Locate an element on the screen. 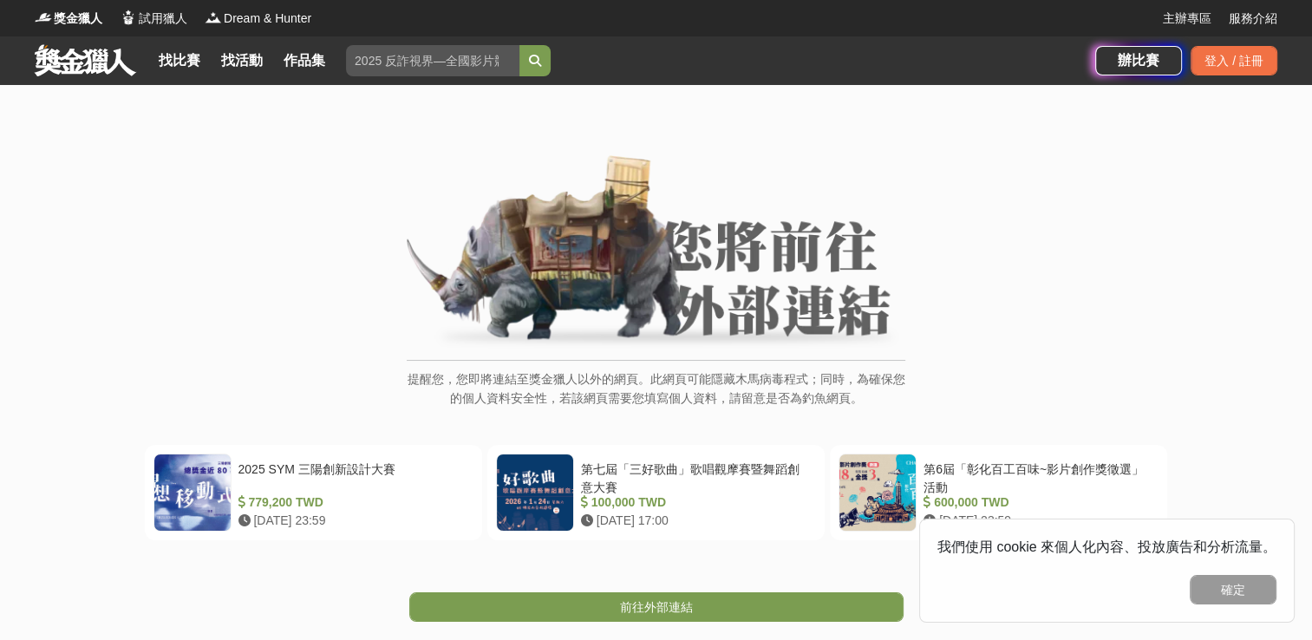  div: 2025 SYM 三陽創新設計大賽 is located at coordinates (352, 477).